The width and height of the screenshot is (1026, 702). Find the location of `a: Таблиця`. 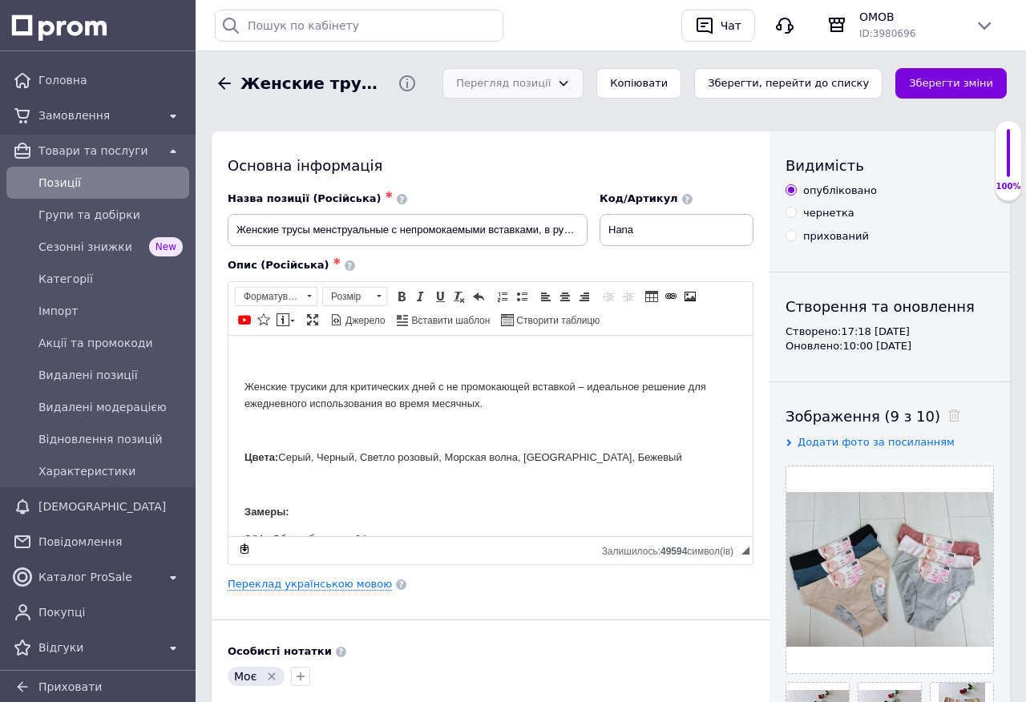

a: Таблиця is located at coordinates (652, 297).